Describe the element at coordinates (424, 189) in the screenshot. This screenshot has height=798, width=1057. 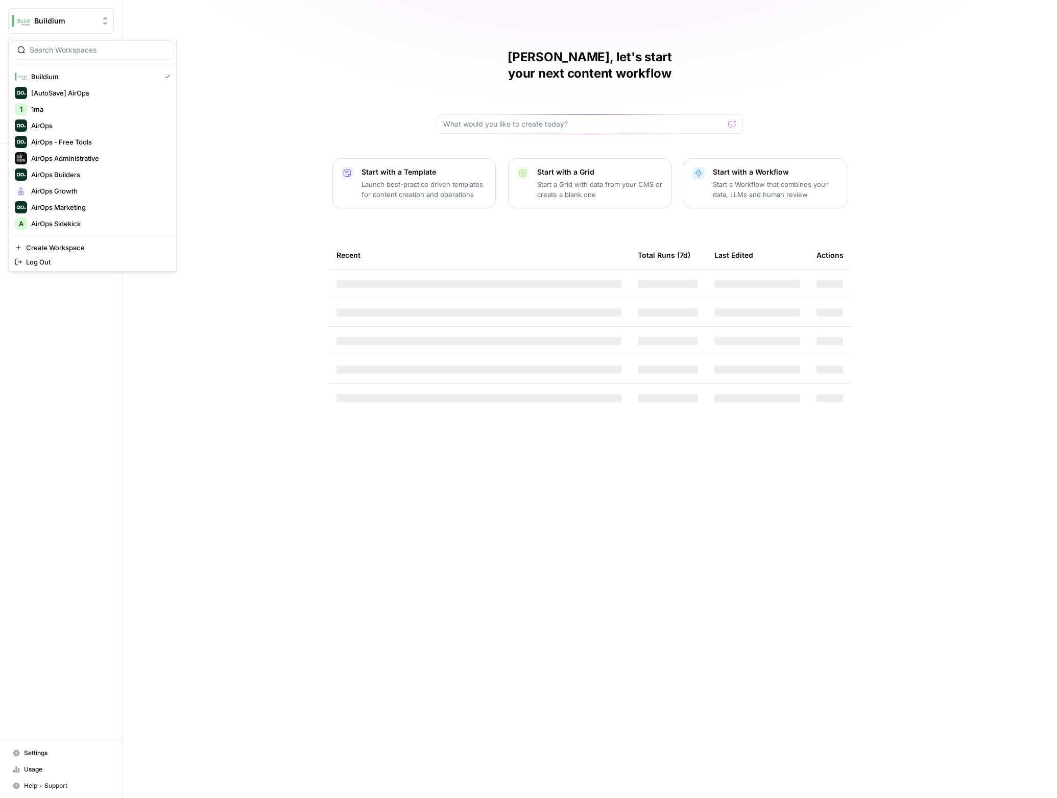
I see `p: Launch best-practice driven templates for content creation and operations` at that location.